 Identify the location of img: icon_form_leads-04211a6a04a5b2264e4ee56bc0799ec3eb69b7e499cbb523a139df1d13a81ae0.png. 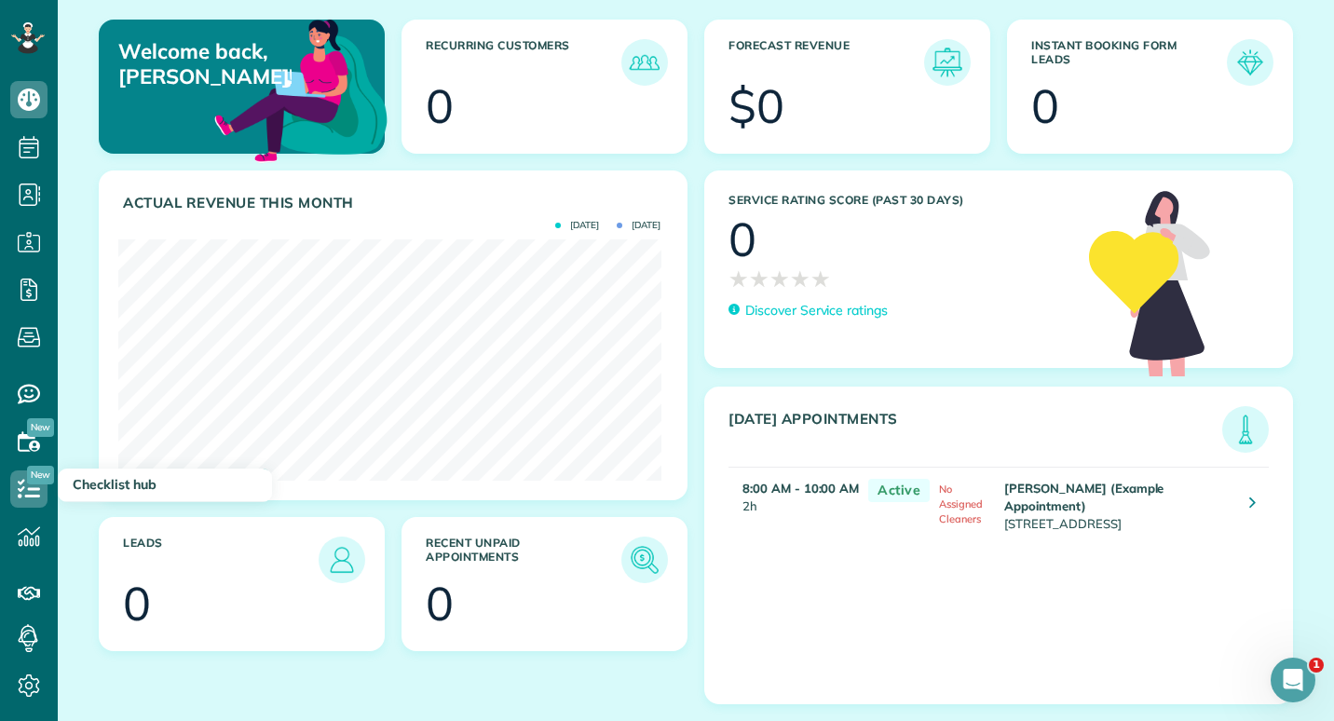
(1250, 62).